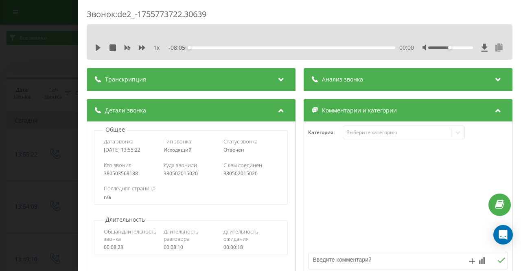  What do you see at coordinates (131, 247) in the screenshot?
I see `div: 00:08:28` at bounding box center [131, 247].